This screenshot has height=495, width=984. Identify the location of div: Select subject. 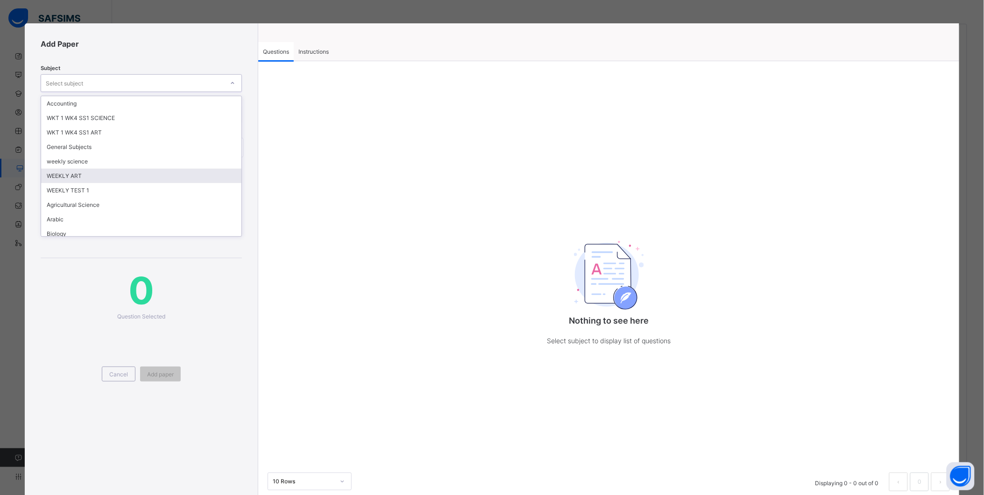
(64, 83).